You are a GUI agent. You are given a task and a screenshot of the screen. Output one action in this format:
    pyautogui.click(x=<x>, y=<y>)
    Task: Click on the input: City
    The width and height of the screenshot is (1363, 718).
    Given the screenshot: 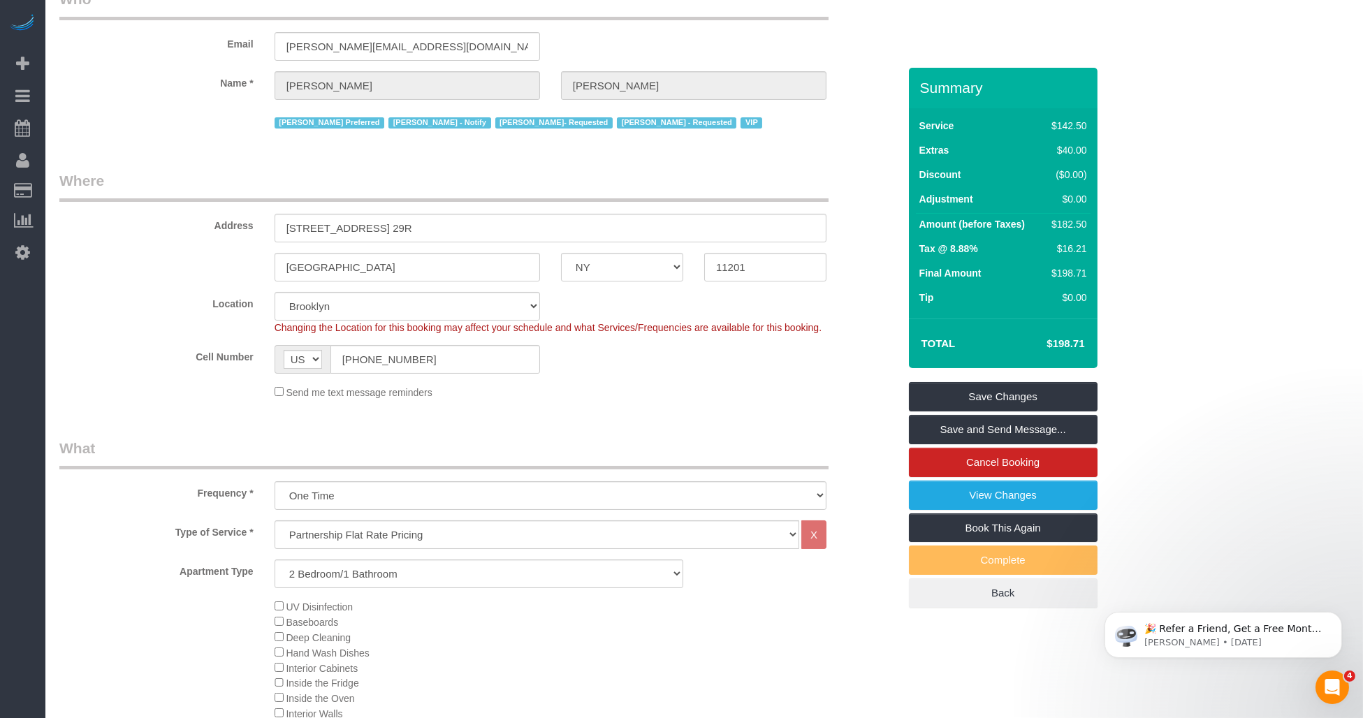 What is the action you would take?
    pyautogui.click(x=407, y=267)
    